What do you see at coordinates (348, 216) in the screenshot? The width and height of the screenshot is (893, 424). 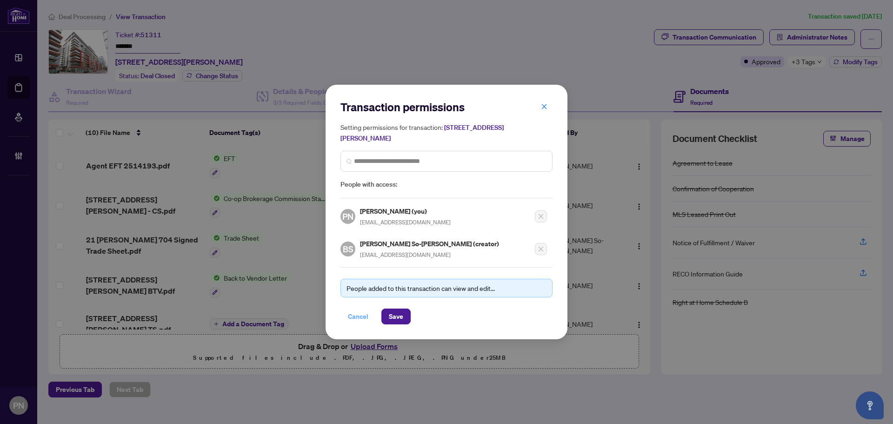 I see `span: PN` at bounding box center [348, 216].